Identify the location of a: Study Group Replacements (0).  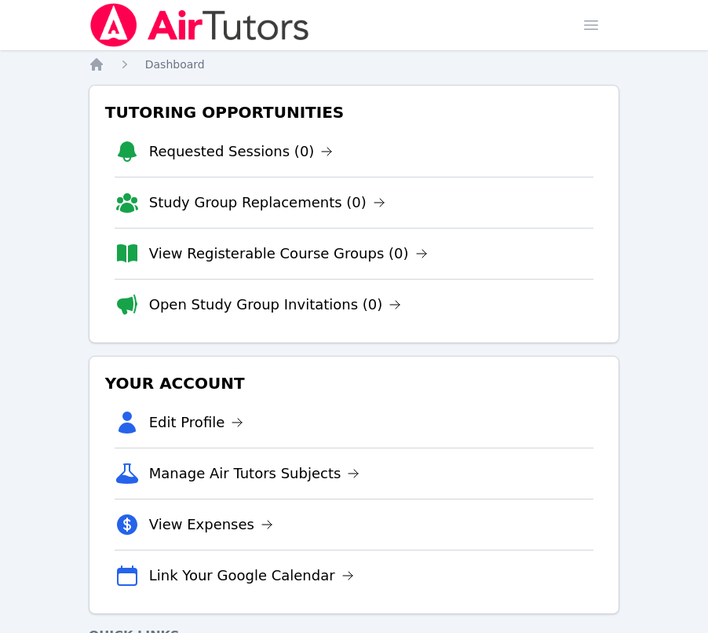
(267, 203).